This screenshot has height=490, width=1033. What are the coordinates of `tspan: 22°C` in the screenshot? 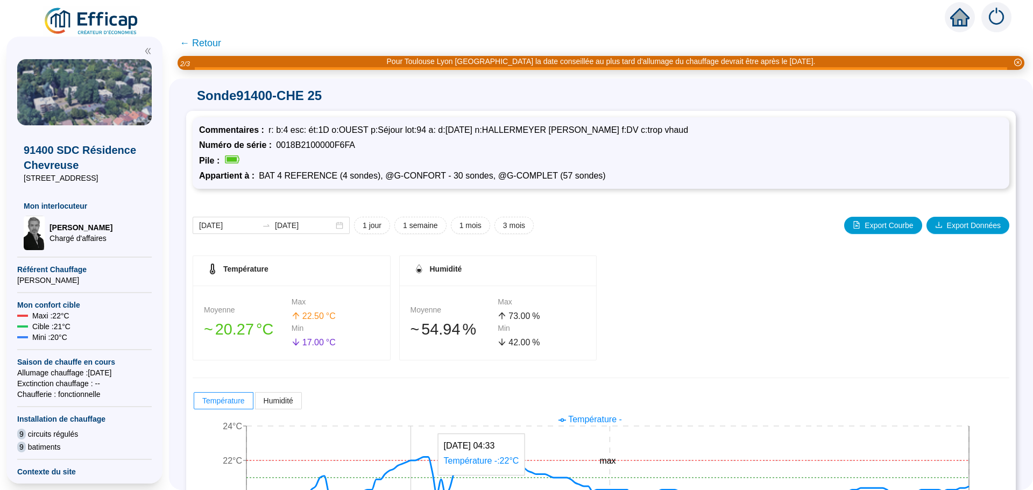 It's located at (232, 460).